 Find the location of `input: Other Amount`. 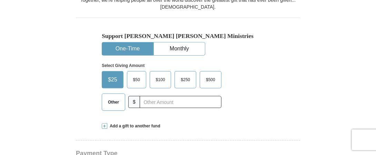

input: Other Amount is located at coordinates (181, 102).